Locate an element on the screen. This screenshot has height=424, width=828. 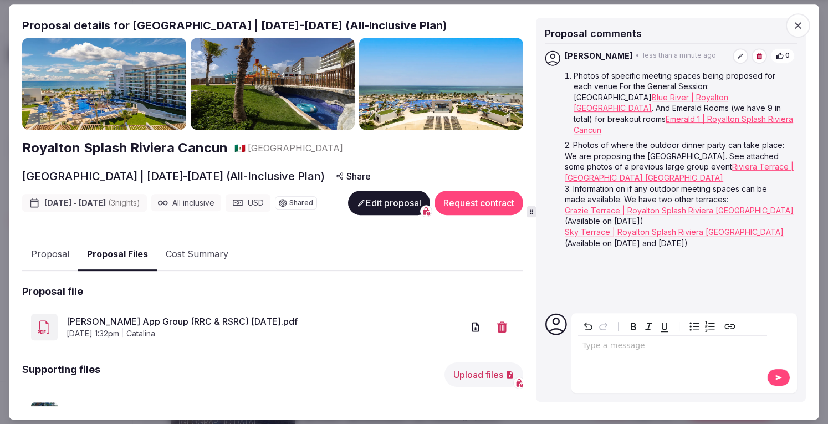
div: toggle group is located at coordinates (702, 326).